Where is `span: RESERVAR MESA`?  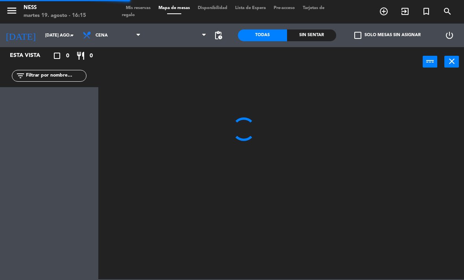 span: RESERVAR MESA is located at coordinates (384, 11).